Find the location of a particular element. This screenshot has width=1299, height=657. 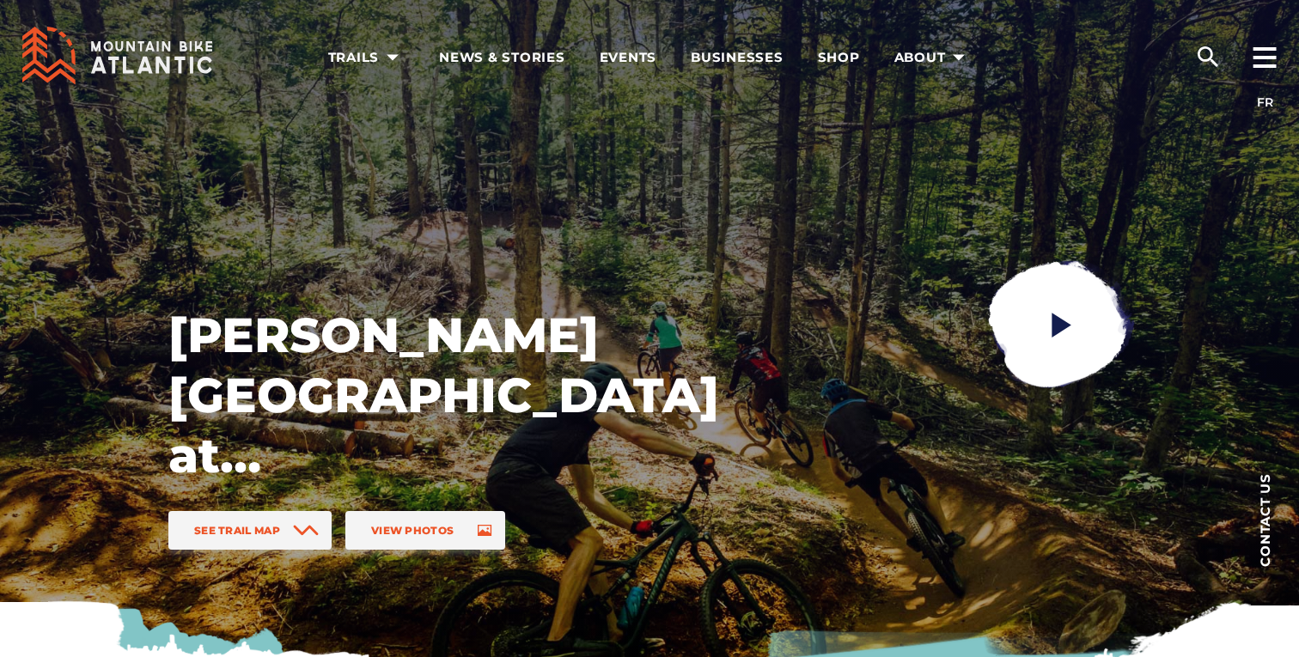

a: See Trail Map is located at coordinates (250, 530).